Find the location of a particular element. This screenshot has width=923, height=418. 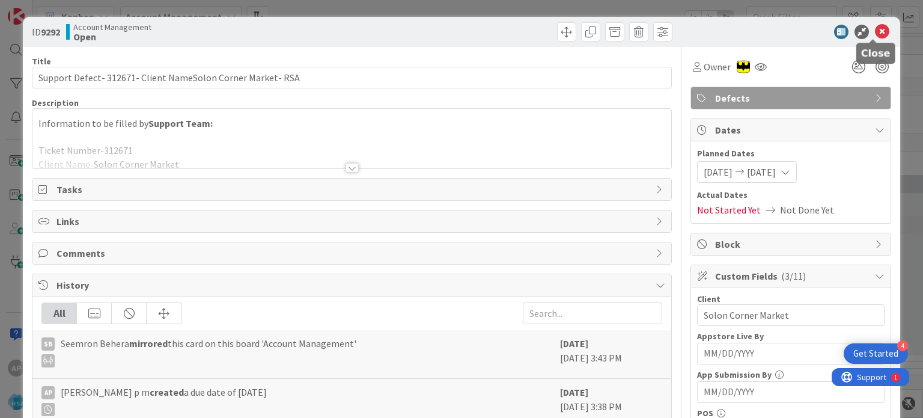

div: 4 is located at coordinates (903, 346).